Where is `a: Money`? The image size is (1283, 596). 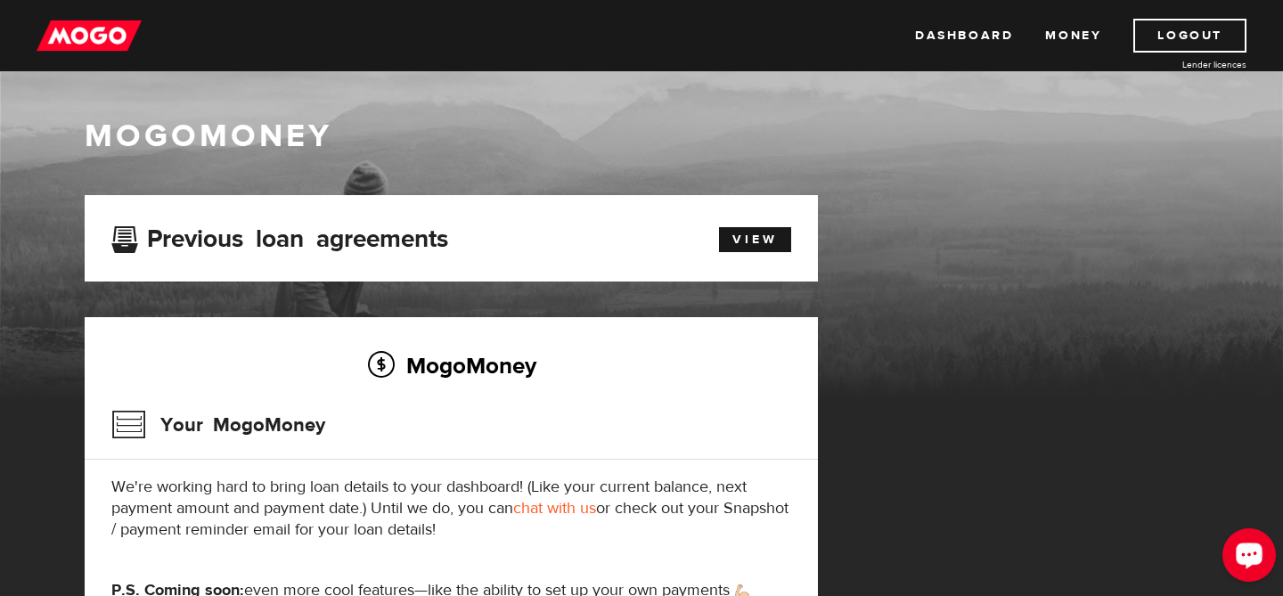
a: Money is located at coordinates (1073, 36).